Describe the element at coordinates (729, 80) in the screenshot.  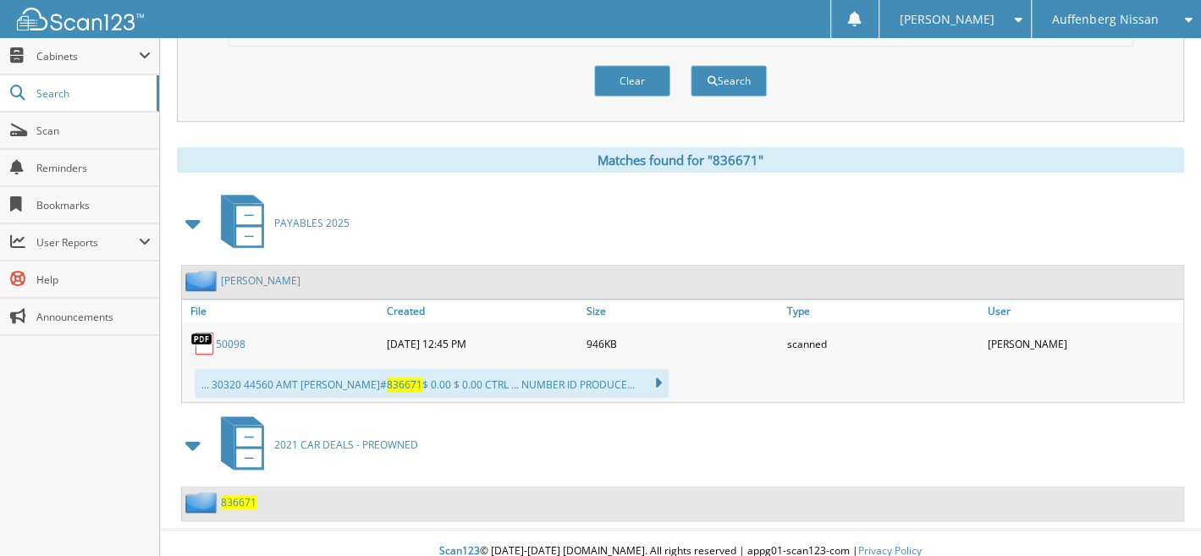
I see `button: Search` at that location.